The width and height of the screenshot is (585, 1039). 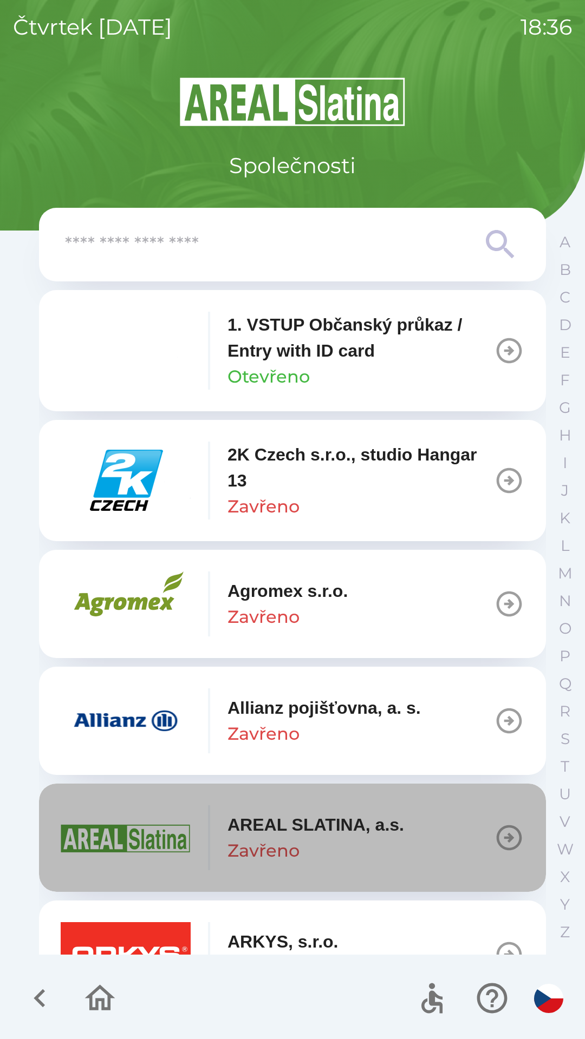 I want to click on p: N, so click(x=565, y=601).